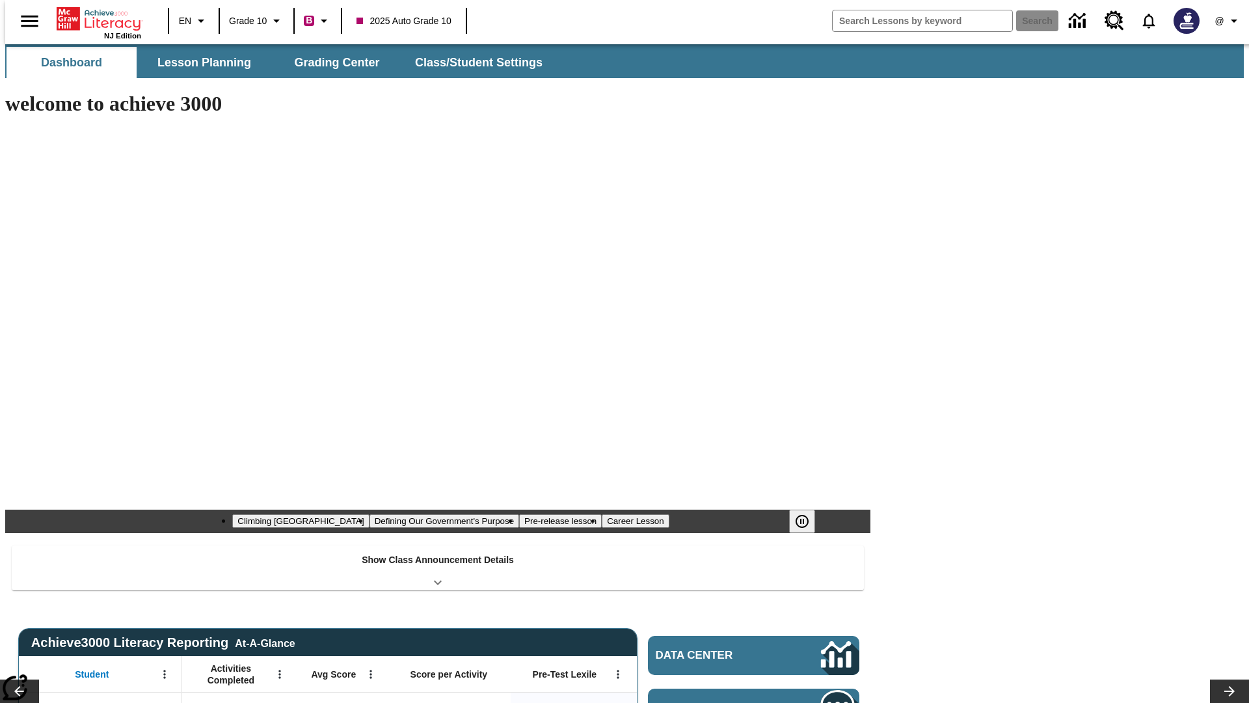 The height and width of the screenshot is (703, 1249). Describe the element at coordinates (802, 521) in the screenshot. I see `button: Pause` at that location.